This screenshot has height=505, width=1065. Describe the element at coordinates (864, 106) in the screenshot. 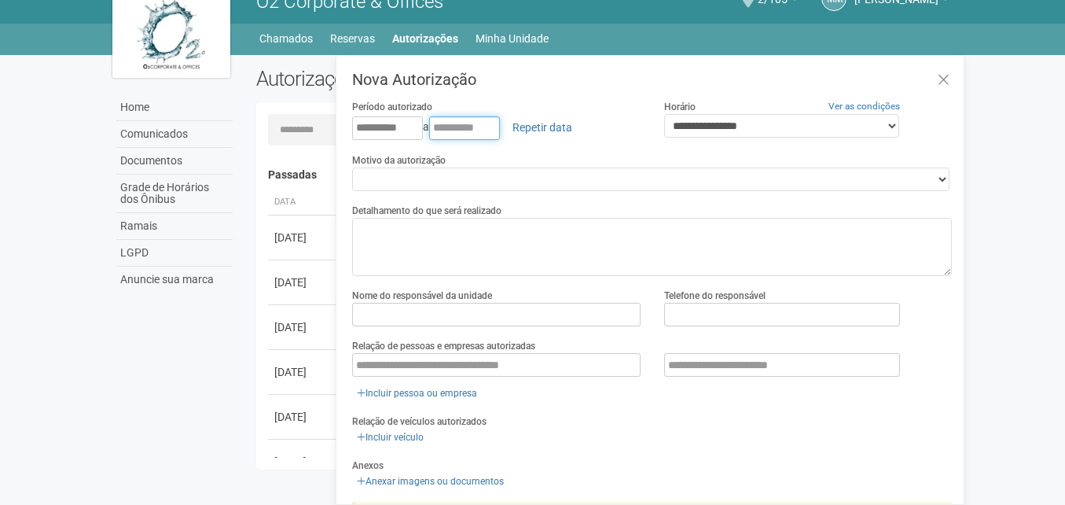

I see `a: Ver as condições` at that location.